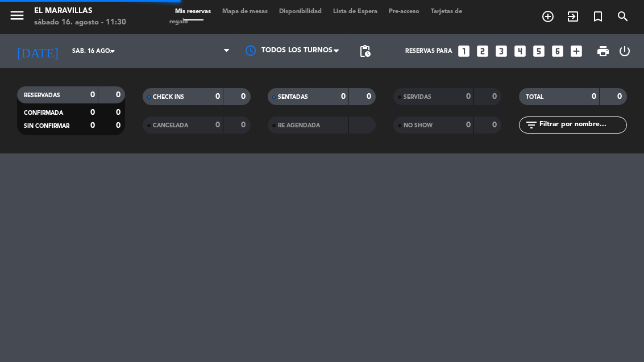 This screenshot has width=644, height=362. Describe the element at coordinates (429, 51) in the screenshot. I see `span: Reservas para` at that location.